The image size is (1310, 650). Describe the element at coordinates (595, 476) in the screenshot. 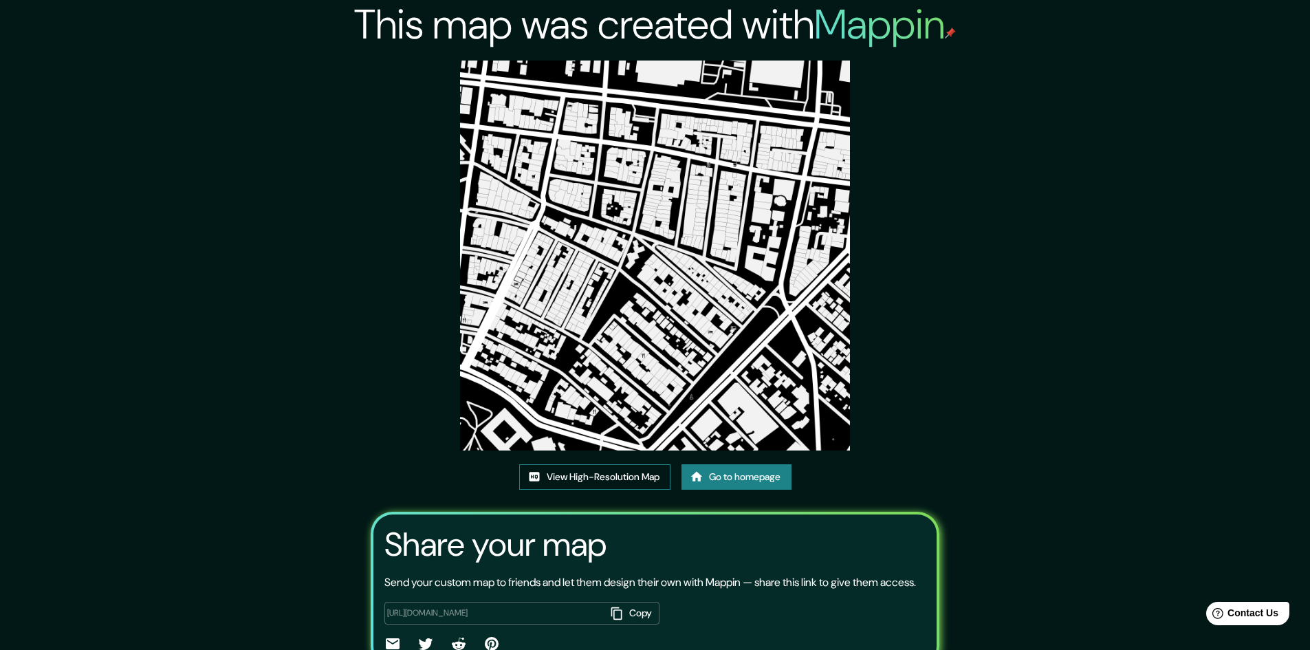

I see `a: View High-Resolution Map` at that location.